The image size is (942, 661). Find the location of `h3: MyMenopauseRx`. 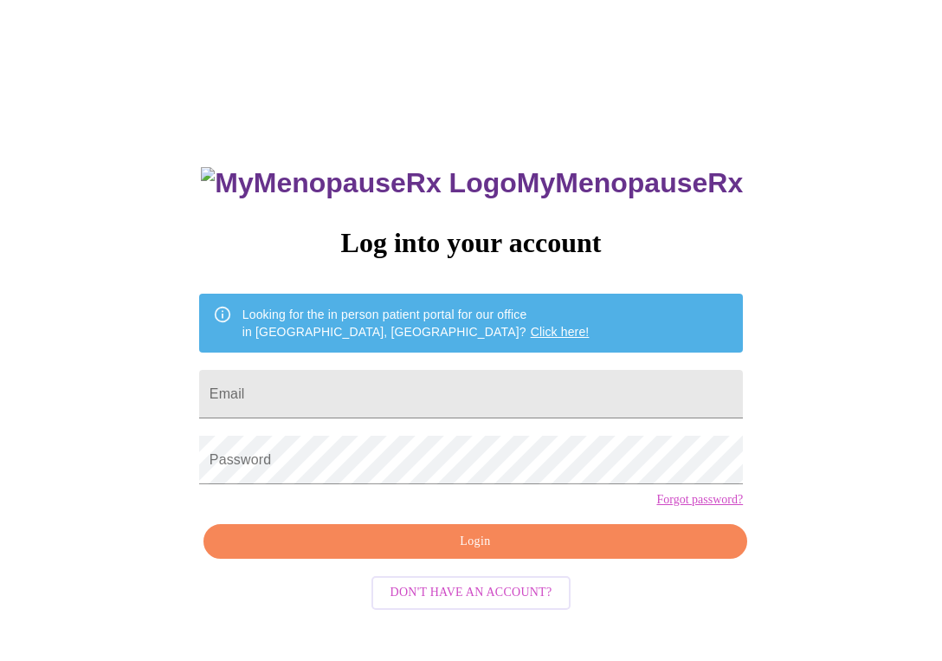

h3: MyMenopauseRx is located at coordinates (472, 183).